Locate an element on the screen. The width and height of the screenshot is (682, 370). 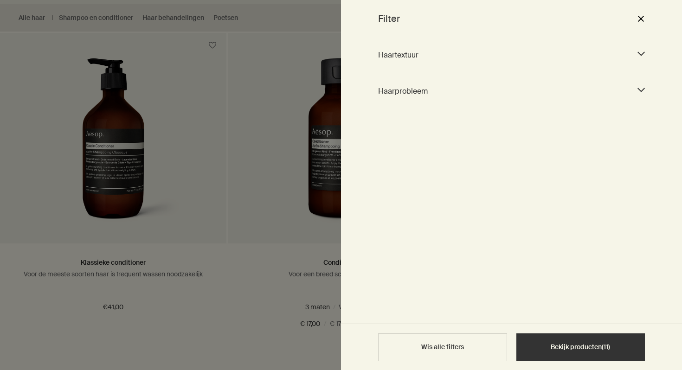
div: Haarprobleem is located at coordinates (511, 91).